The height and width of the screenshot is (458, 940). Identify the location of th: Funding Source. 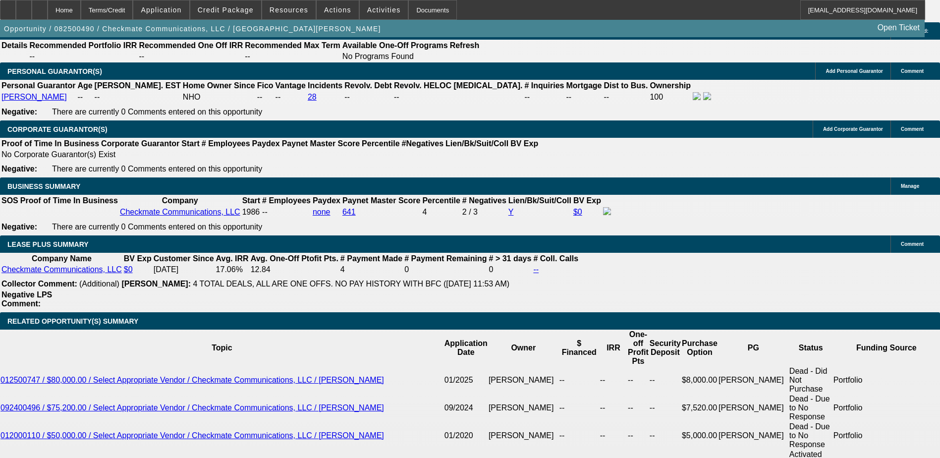
(886, 348).